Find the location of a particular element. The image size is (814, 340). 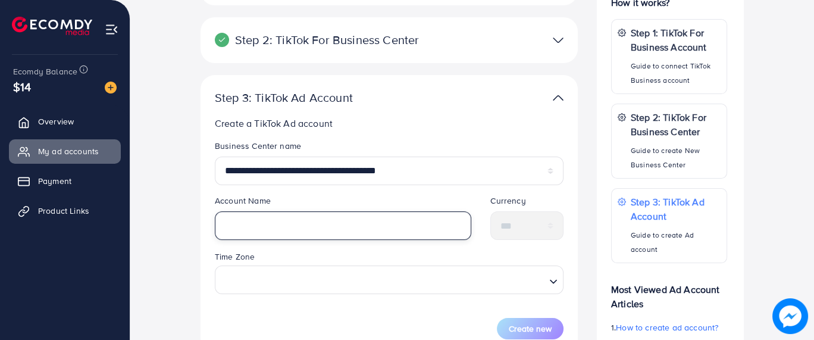

span: My ad accounts is located at coordinates (68, 151).